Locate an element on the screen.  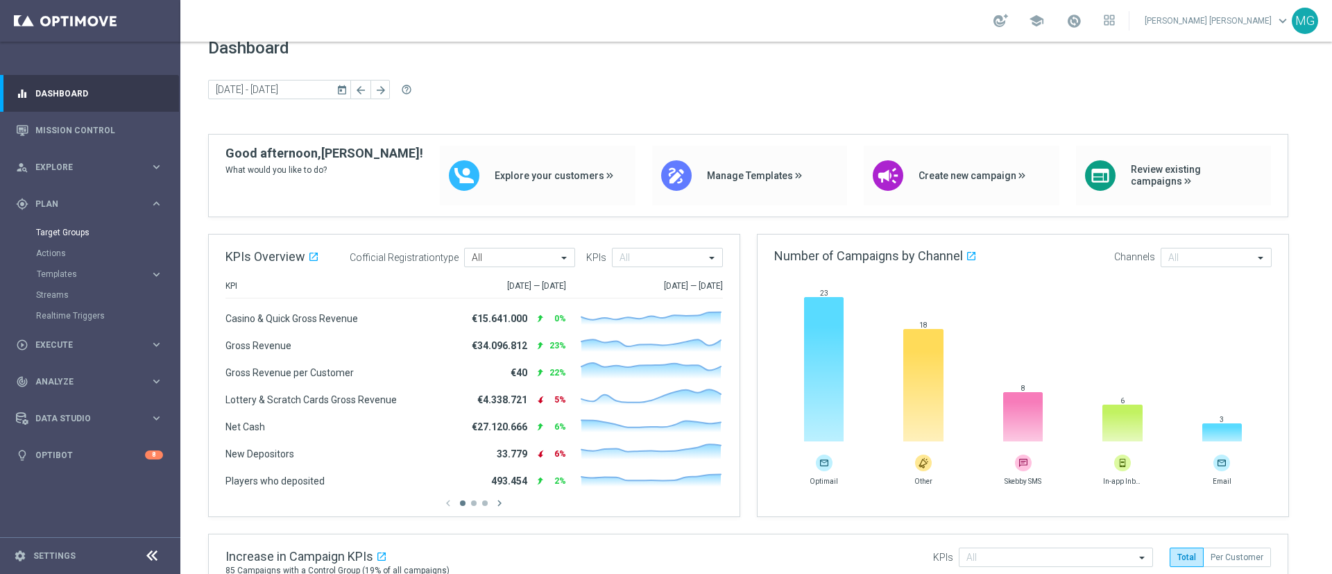
button: track_changes Analyze keyboard_arrow_right is located at coordinates (90, 382).